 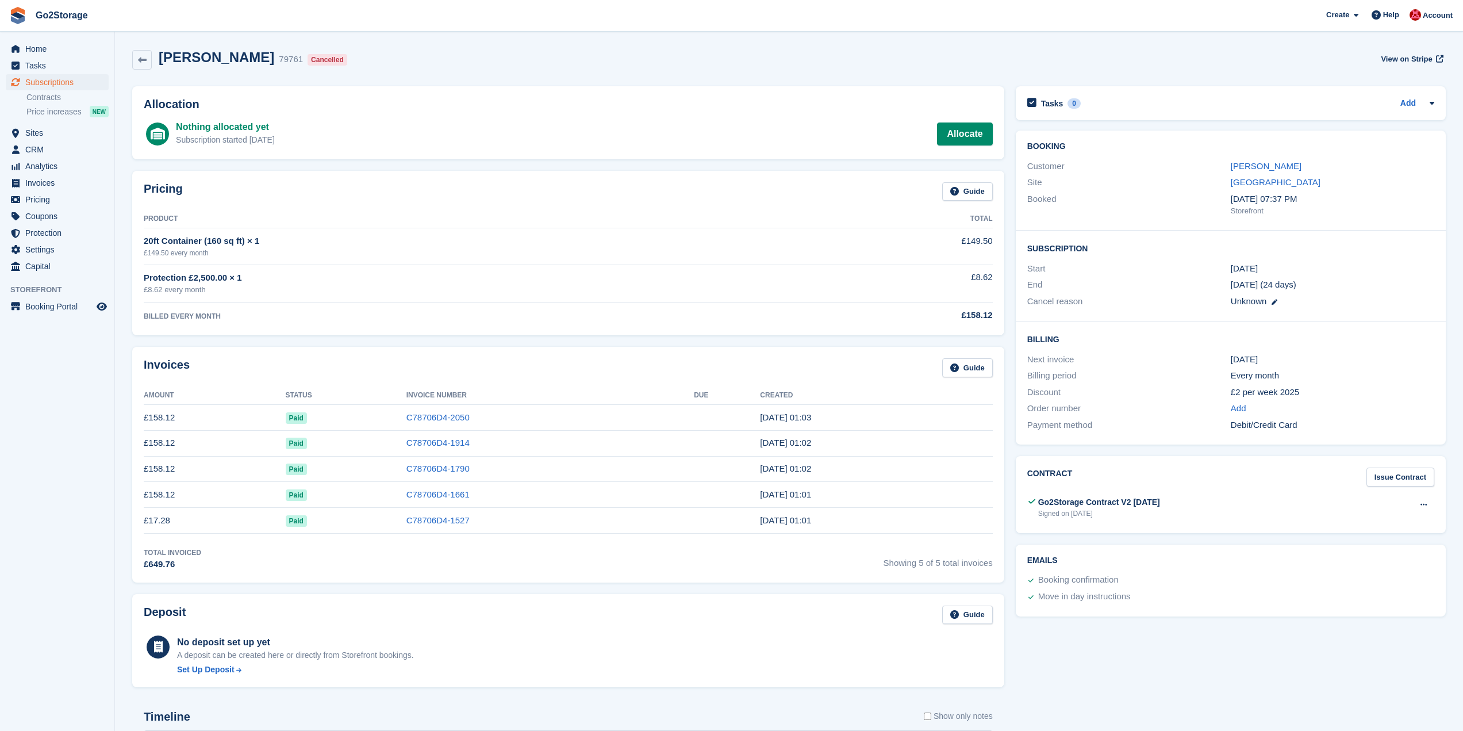 What do you see at coordinates (60, 306) in the screenshot?
I see `span: Booking Portal` at bounding box center [60, 306].